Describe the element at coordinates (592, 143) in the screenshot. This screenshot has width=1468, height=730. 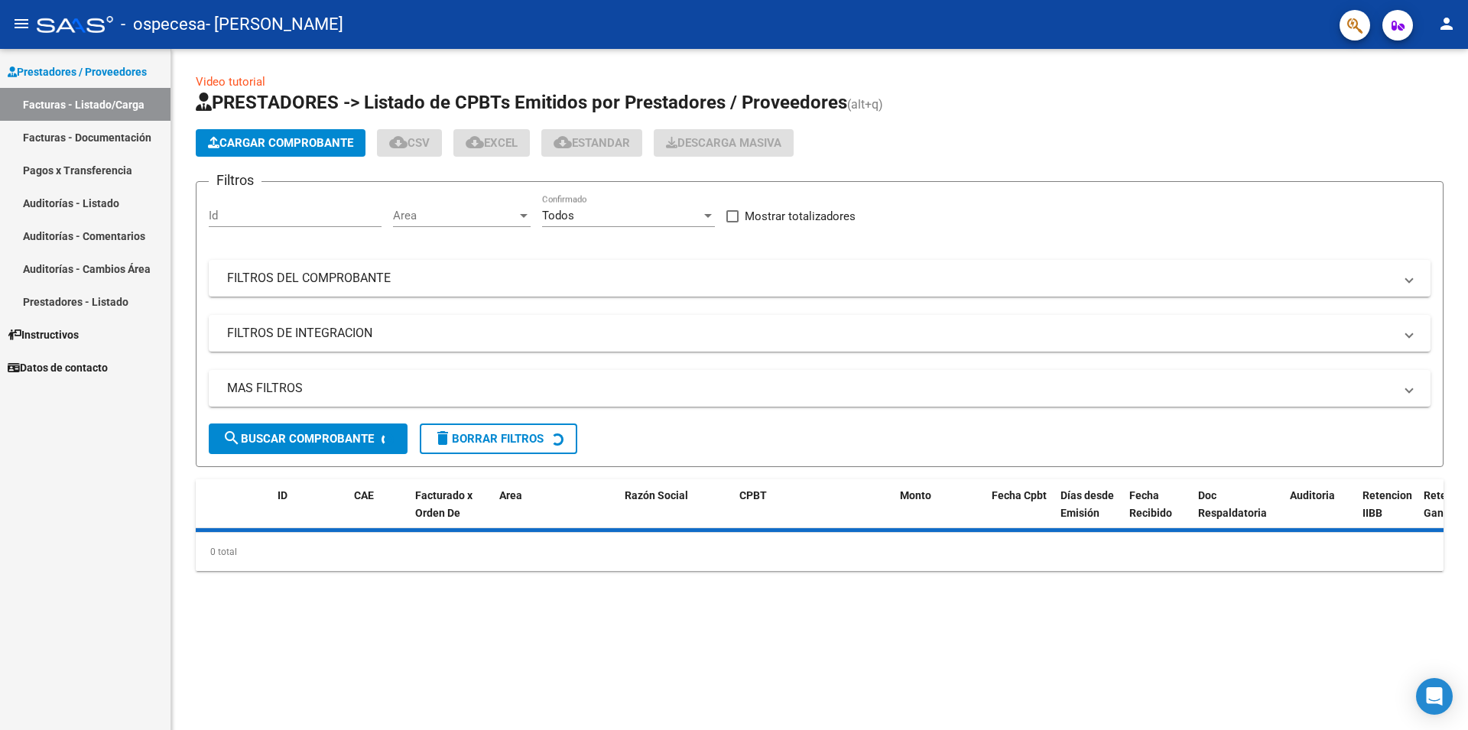
I see `span: Estandar` at that location.